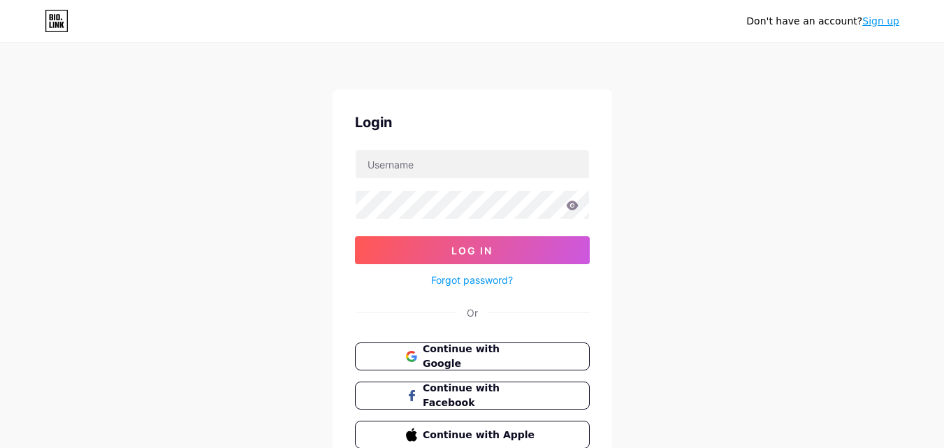 The width and height of the screenshot is (944, 448). Describe the element at coordinates (471, 250) in the screenshot. I see `span: Log In` at that location.